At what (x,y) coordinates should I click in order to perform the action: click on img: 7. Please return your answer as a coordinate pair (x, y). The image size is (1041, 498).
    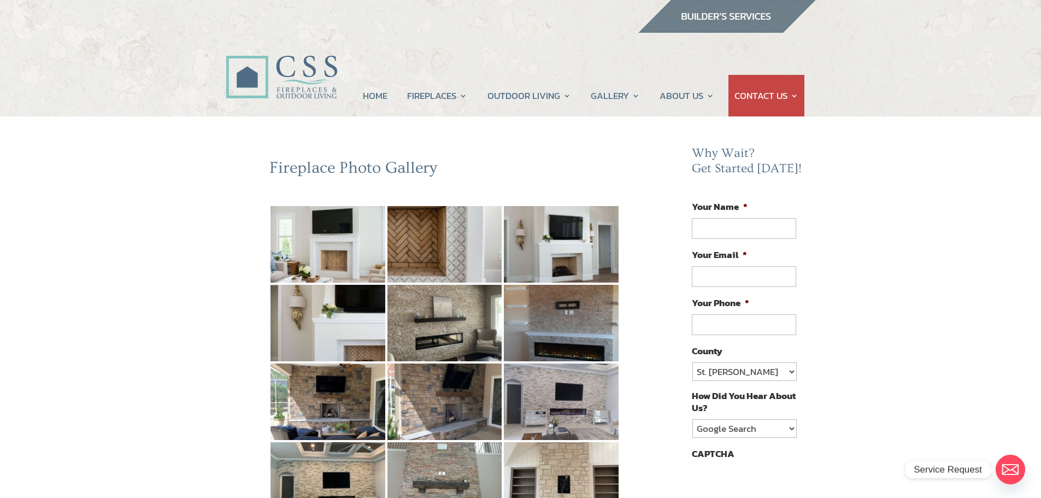
    Looking at the image, I should click on (328, 402).